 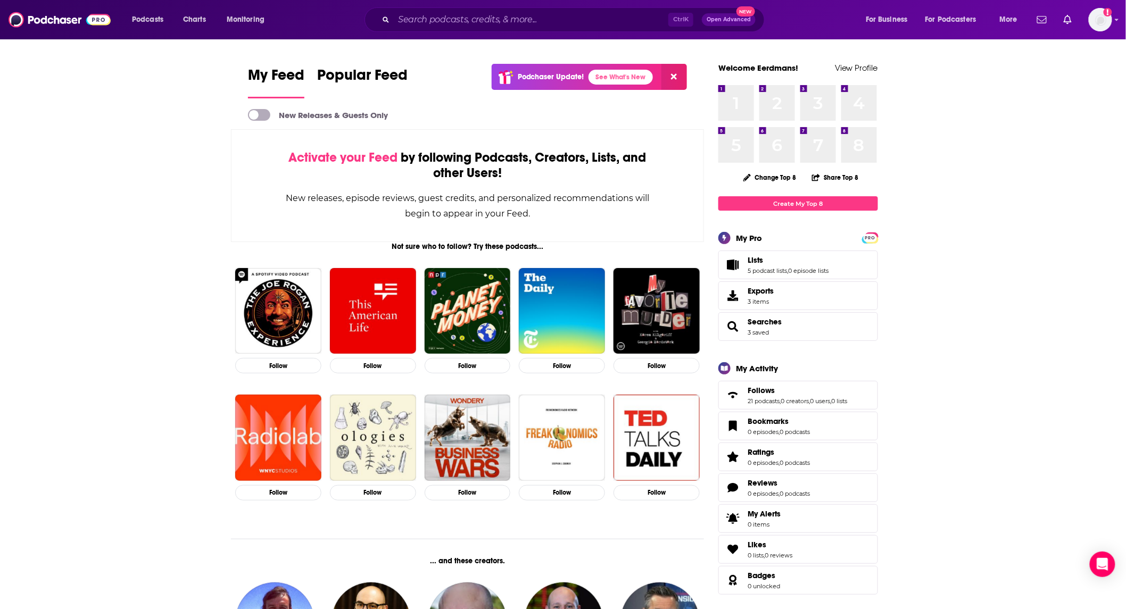 I want to click on a: Welcome Eerdmans!, so click(x=758, y=68).